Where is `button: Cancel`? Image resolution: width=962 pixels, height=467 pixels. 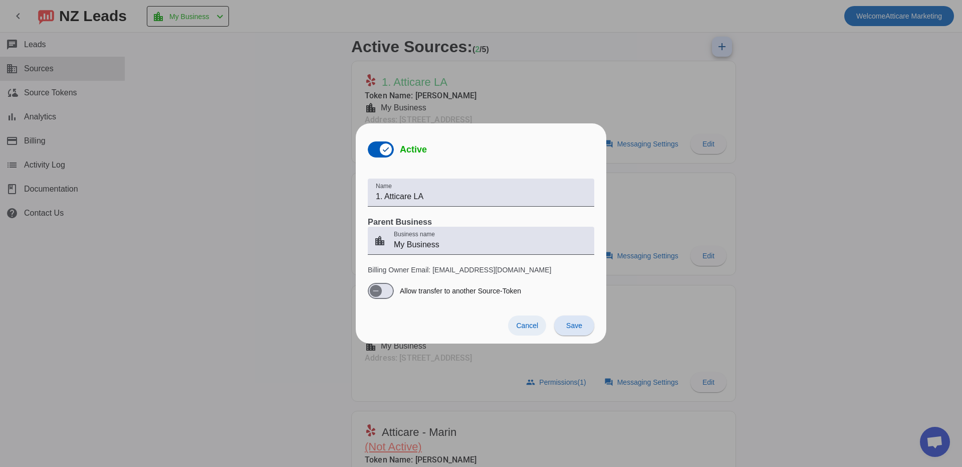 button: Cancel is located at coordinates (527, 325).